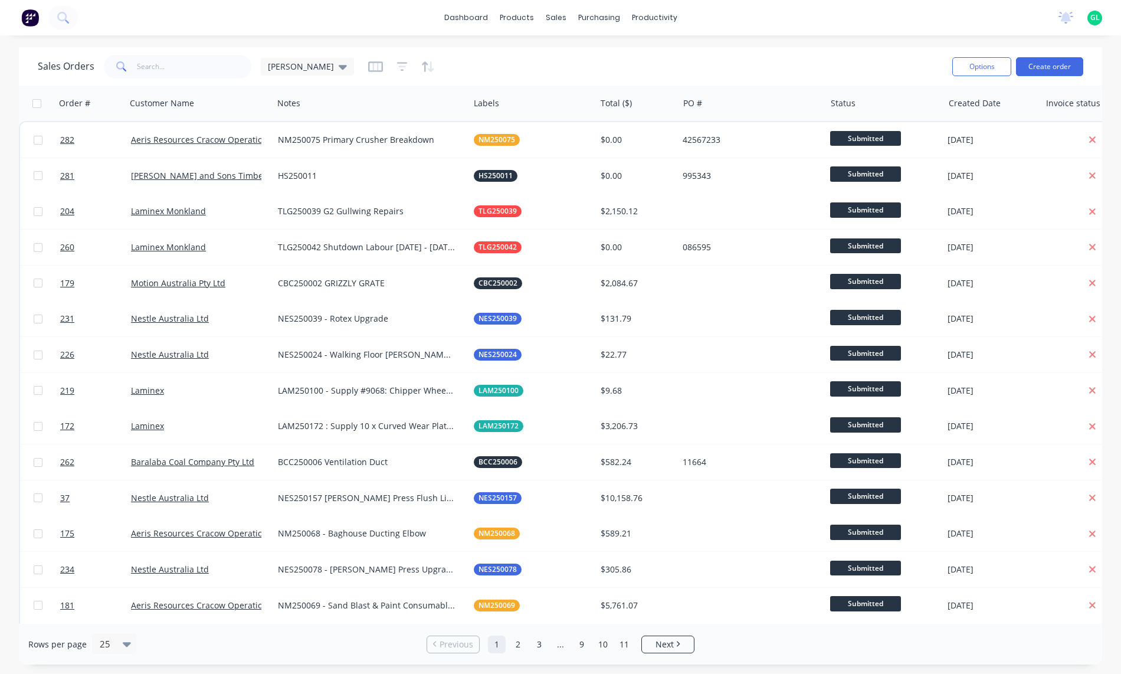 The height and width of the screenshot is (674, 1121). What do you see at coordinates (497, 319) in the screenshot?
I see `span: NES250039` at bounding box center [497, 319].